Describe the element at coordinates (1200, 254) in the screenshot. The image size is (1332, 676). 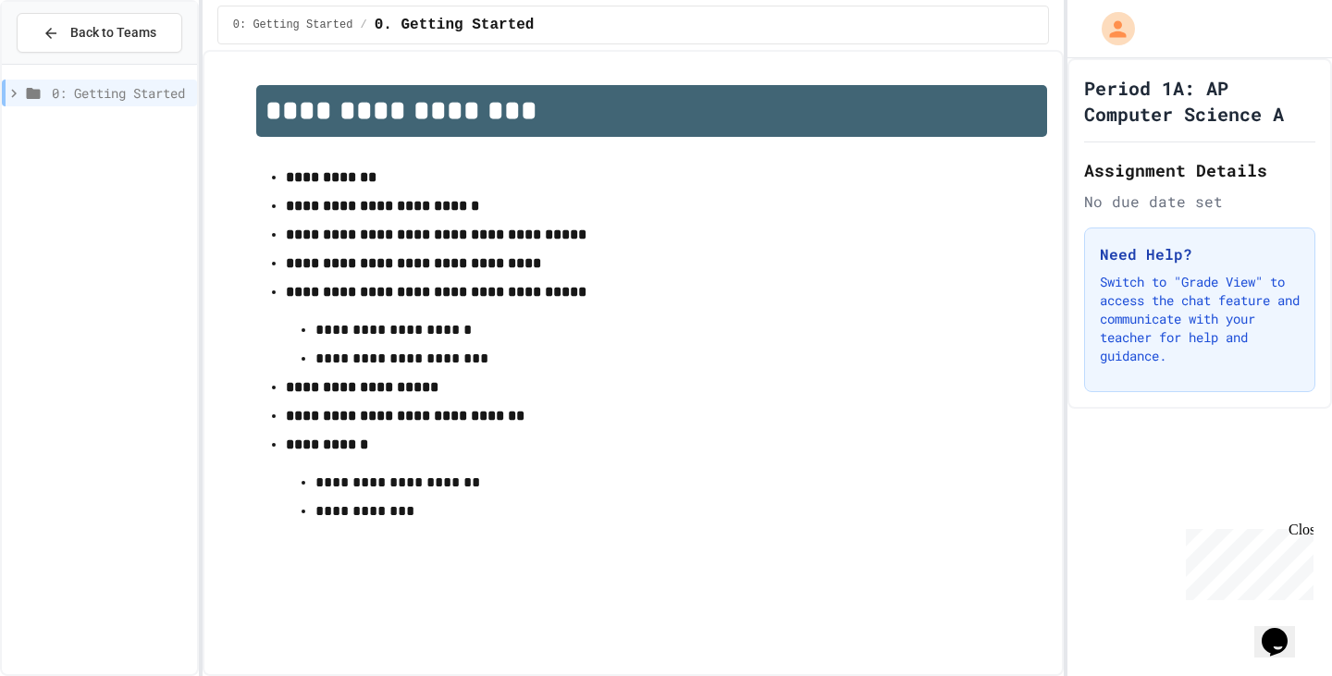
I see `h3: Need Help?` at that location.